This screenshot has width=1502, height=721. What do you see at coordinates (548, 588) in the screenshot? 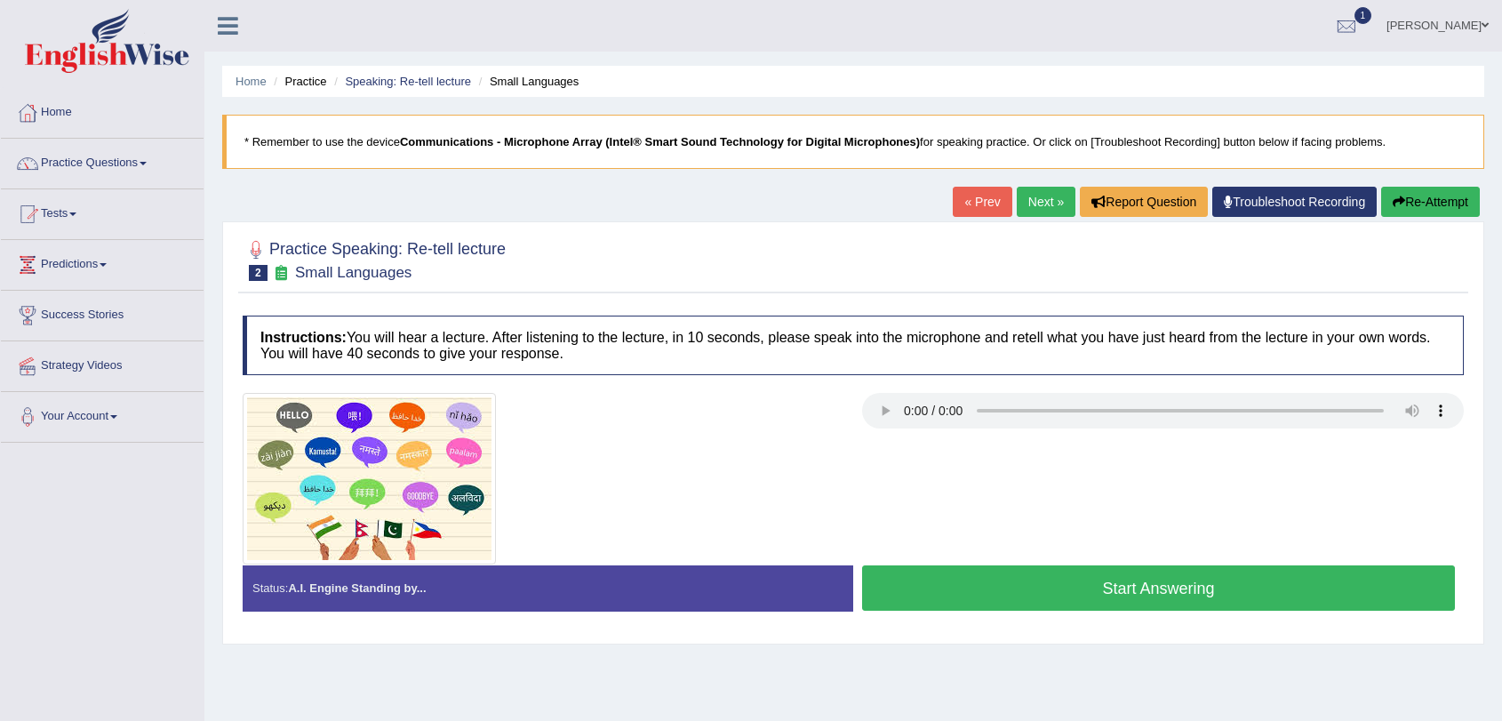
I see `div: Status:` at bounding box center [548, 588].